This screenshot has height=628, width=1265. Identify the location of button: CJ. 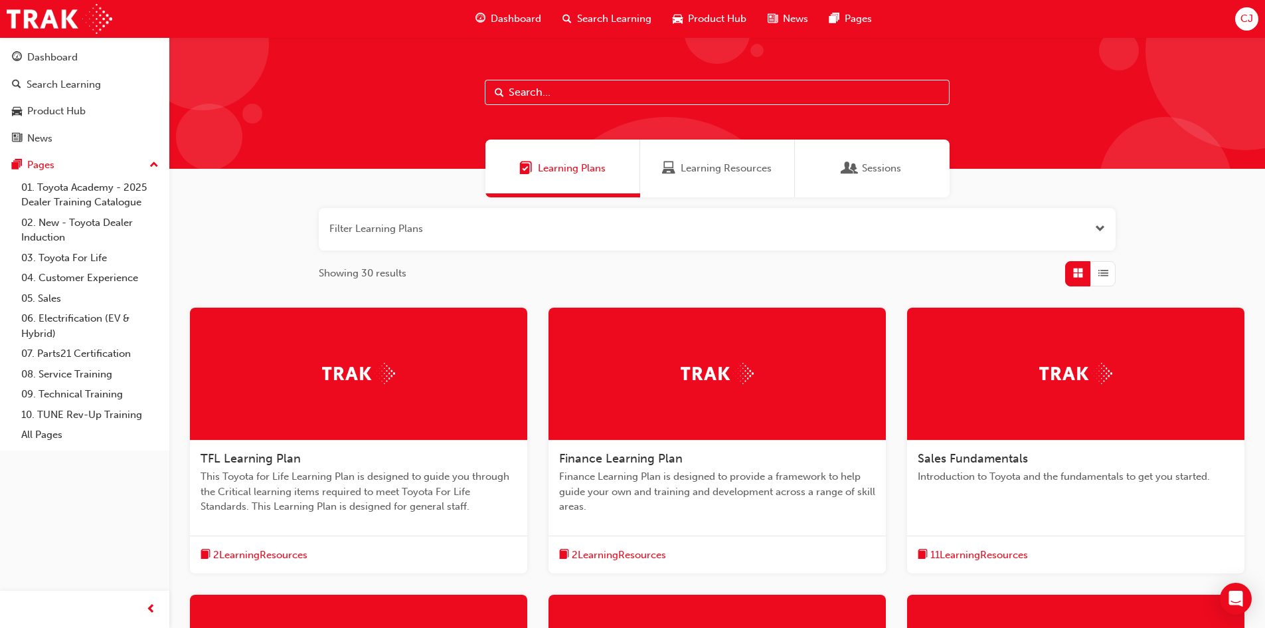
(1247, 19).